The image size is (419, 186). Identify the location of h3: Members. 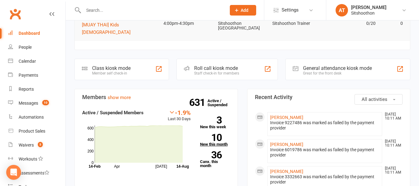
(156, 97).